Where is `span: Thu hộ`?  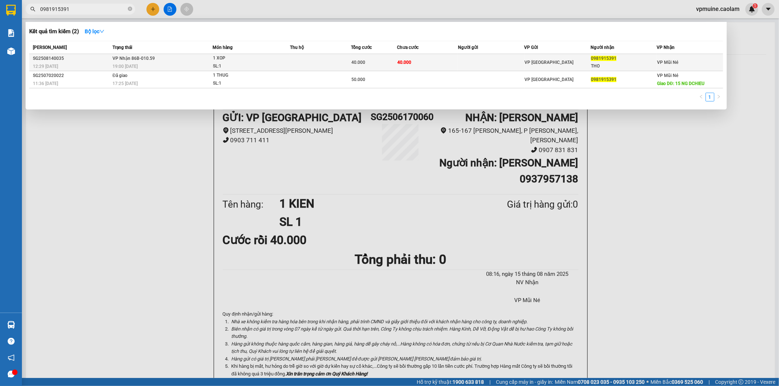
span: Thu hộ is located at coordinates (297, 47).